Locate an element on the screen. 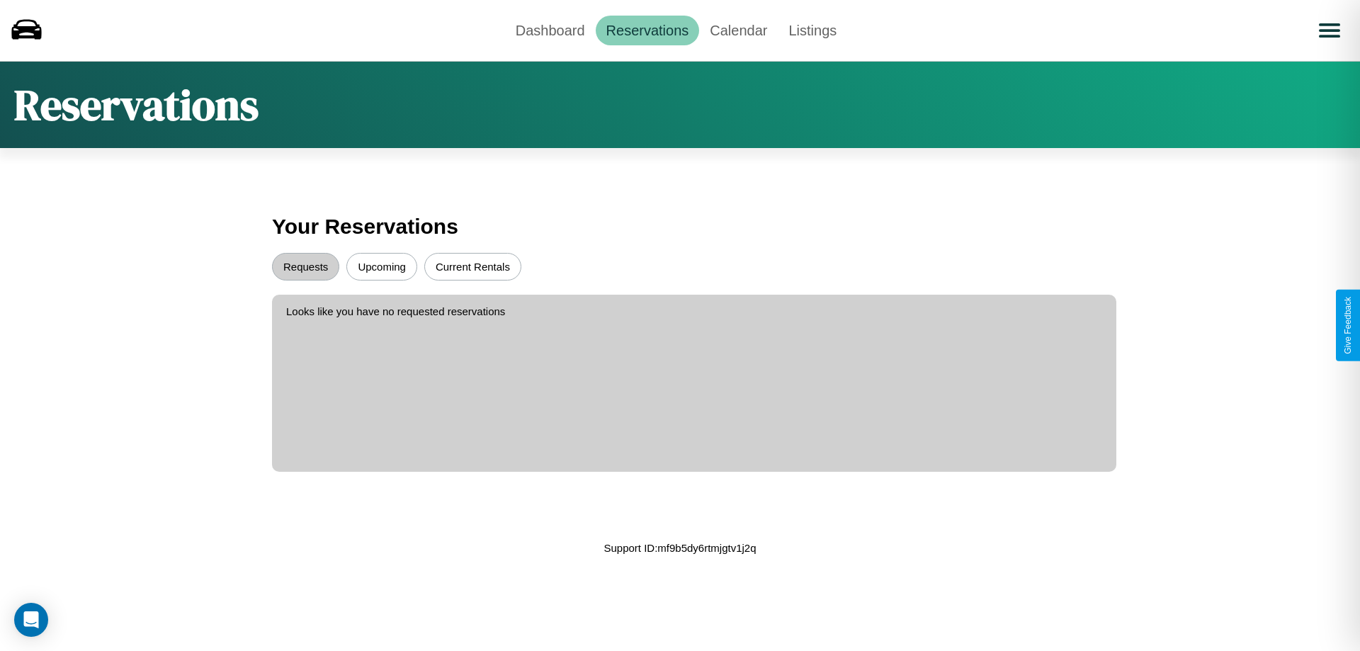 The height and width of the screenshot is (651, 1360). div: Open Intercom Messenger is located at coordinates (31, 620).